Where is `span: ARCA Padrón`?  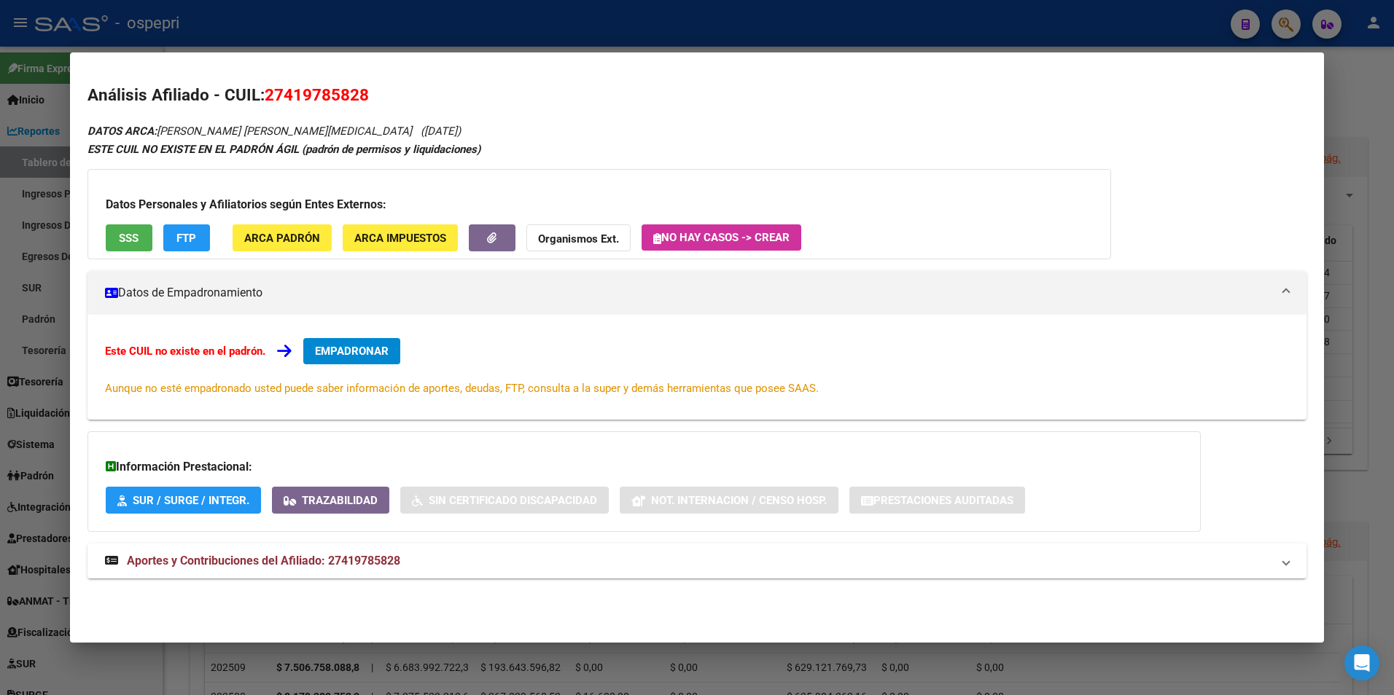
span: ARCA Padrón is located at coordinates (282, 238).